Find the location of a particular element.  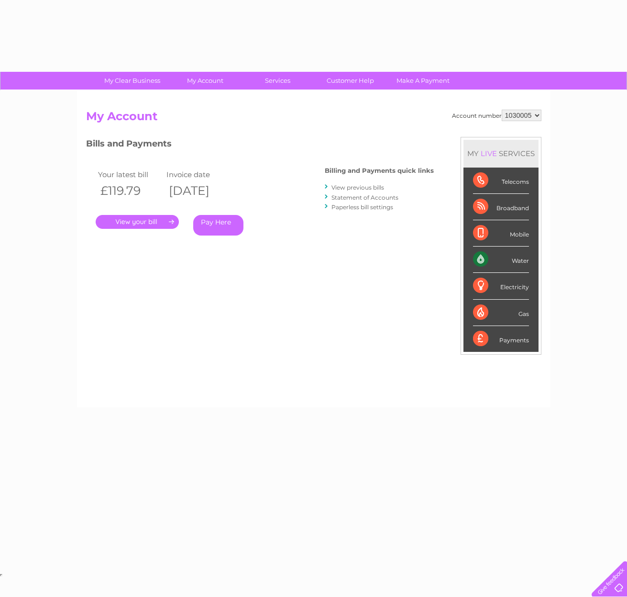

h3: Bills and Payments is located at coordinates (260, 145).